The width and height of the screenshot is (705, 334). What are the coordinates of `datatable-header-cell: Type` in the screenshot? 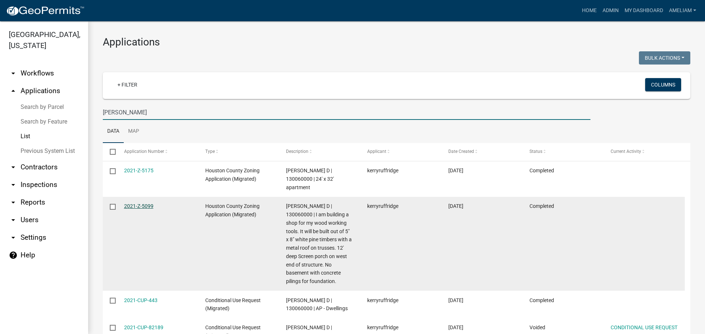 It's located at (238, 152).